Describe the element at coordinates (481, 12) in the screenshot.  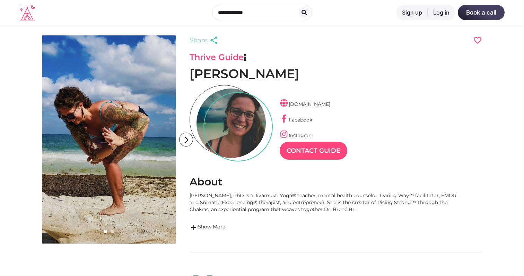
I see `a: Book a call` at that location.